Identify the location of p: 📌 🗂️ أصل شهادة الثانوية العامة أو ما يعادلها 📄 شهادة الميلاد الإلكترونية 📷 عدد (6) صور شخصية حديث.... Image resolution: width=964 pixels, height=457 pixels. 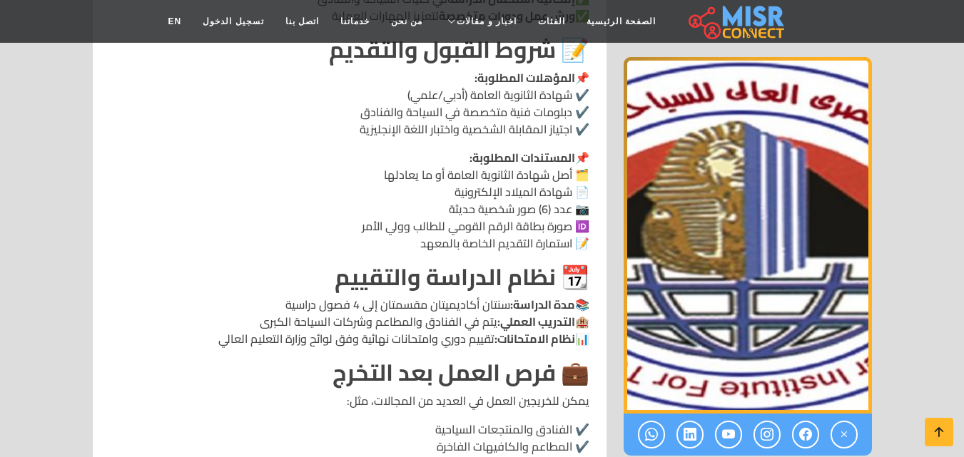
(350, 201).